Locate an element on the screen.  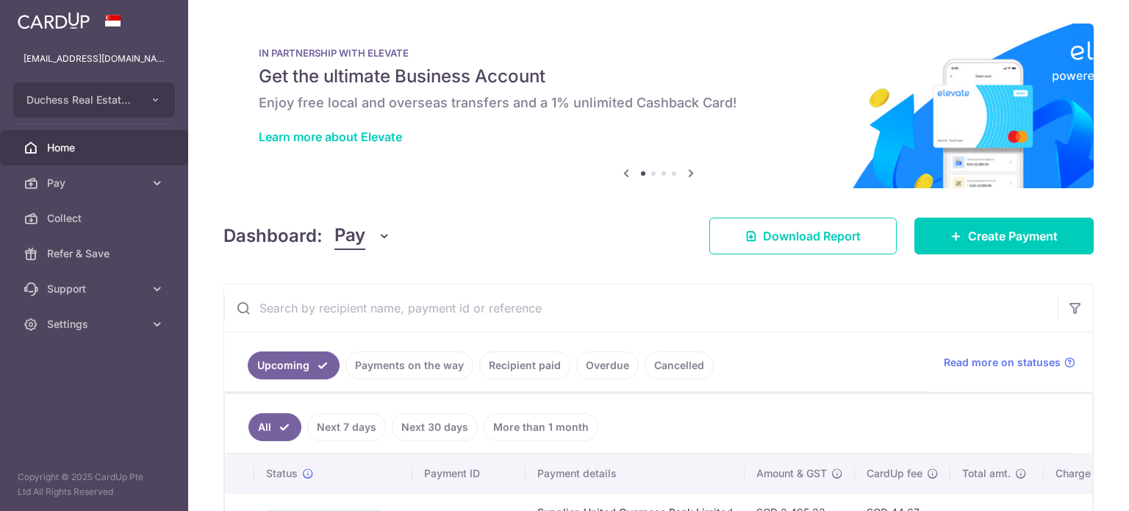
a: All is located at coordinates (275, 427).